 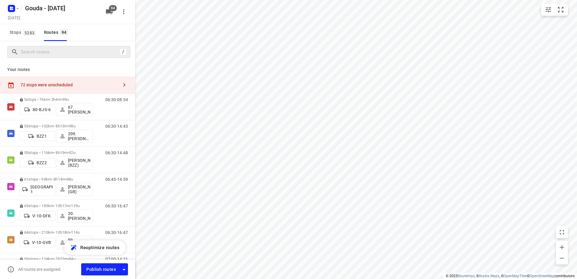 What do you see at coordinates (109, 12) in the screenshot?
I see `button: 94` at bounding box center [109, 12].